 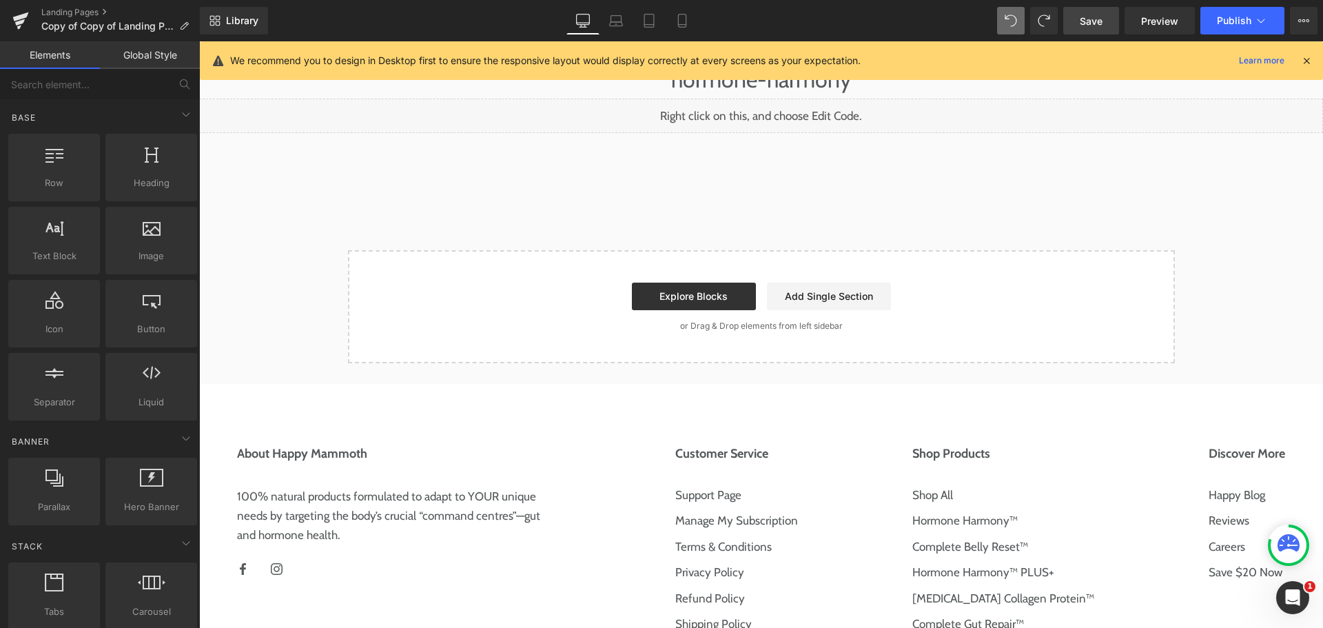 I want to click on span: Button, so click(x=151, y=329).